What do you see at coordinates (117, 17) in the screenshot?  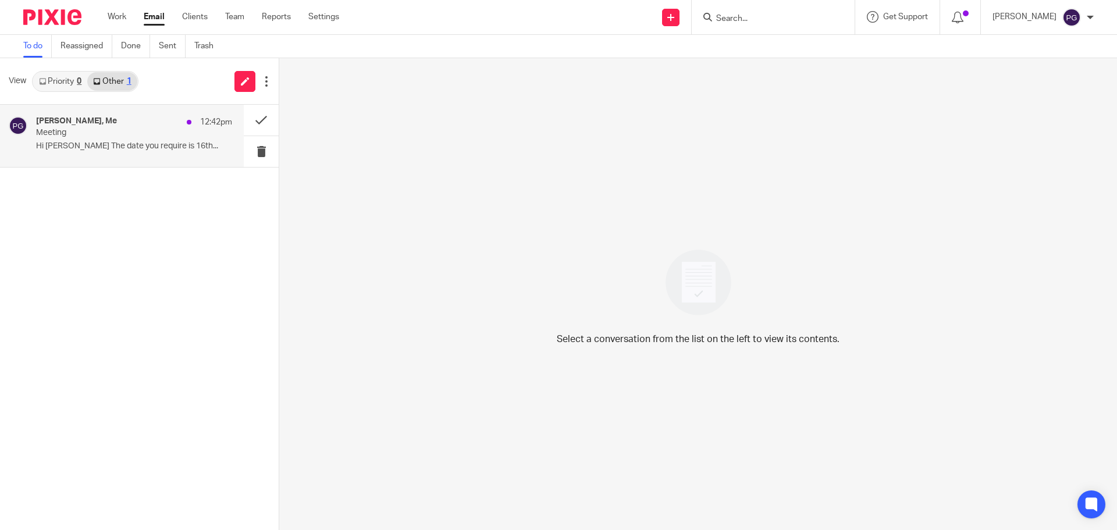 I see `a: Work` at bounding box center [117, 17].